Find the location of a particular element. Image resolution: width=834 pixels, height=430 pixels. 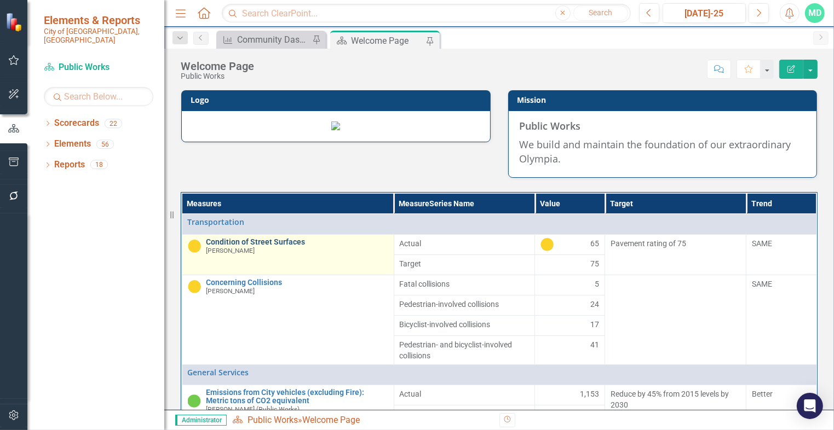

a: Reports is located at coordinates (70, 165).